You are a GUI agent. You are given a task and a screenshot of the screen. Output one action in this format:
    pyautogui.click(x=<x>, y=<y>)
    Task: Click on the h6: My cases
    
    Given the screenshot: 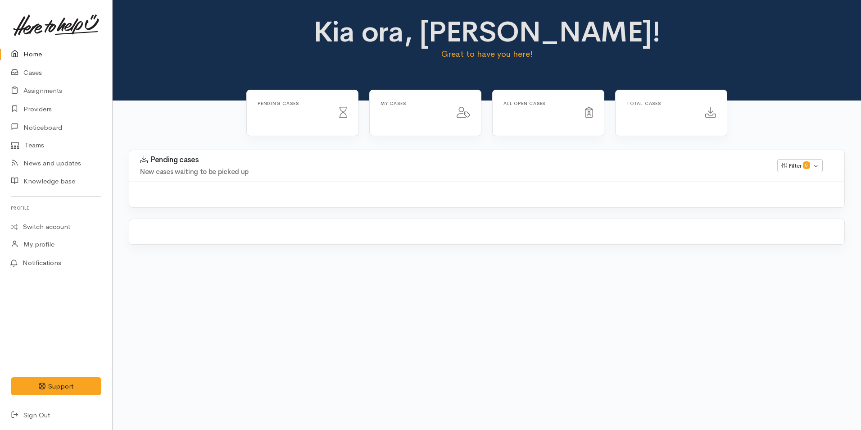 What is the action you would take?
    pyautogui.click(x=413, y=103)
    